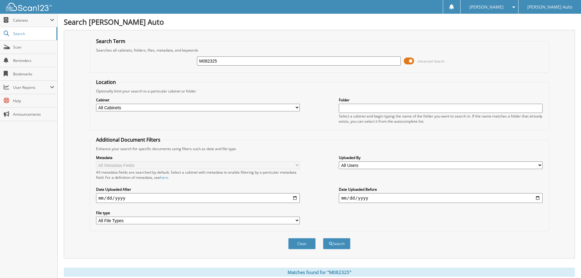 Image resolution: width=581 pixels, height=278 pixels. Describe the element at coordinates (33, 34) in the screenshot. I see `span: Search` at that location.